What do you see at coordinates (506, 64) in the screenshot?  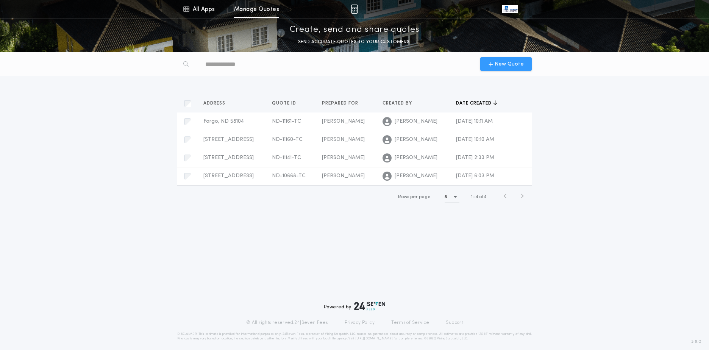 I see `button: New Quote` at bounding box center [506, 64].